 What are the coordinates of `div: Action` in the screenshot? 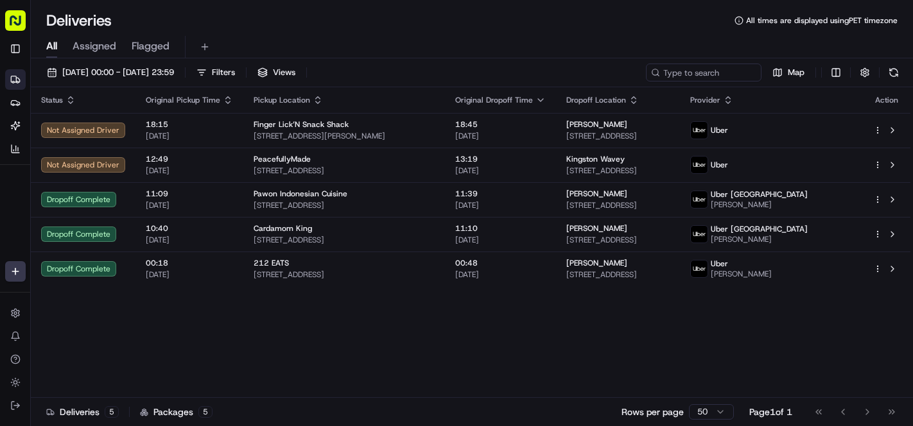 It's located at (886, 100).